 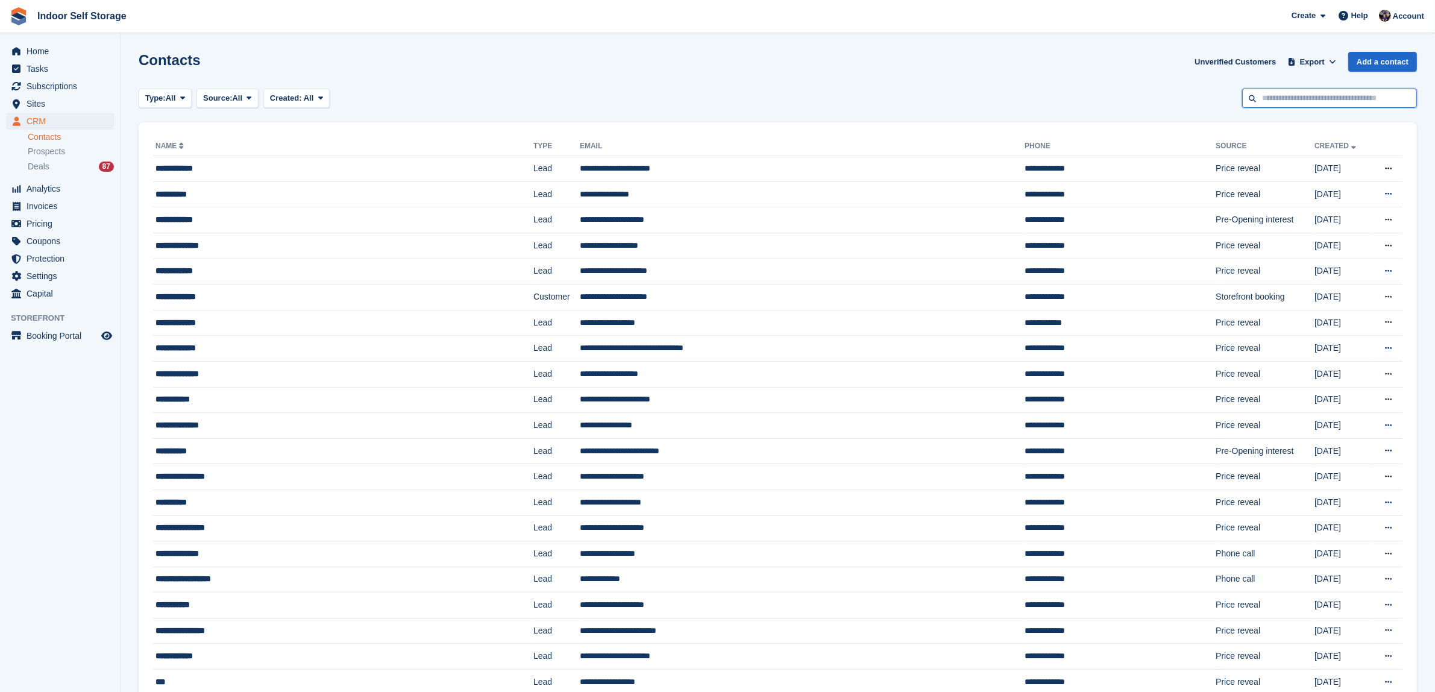 I want to click on th: Type, so click(x=556, y=146).